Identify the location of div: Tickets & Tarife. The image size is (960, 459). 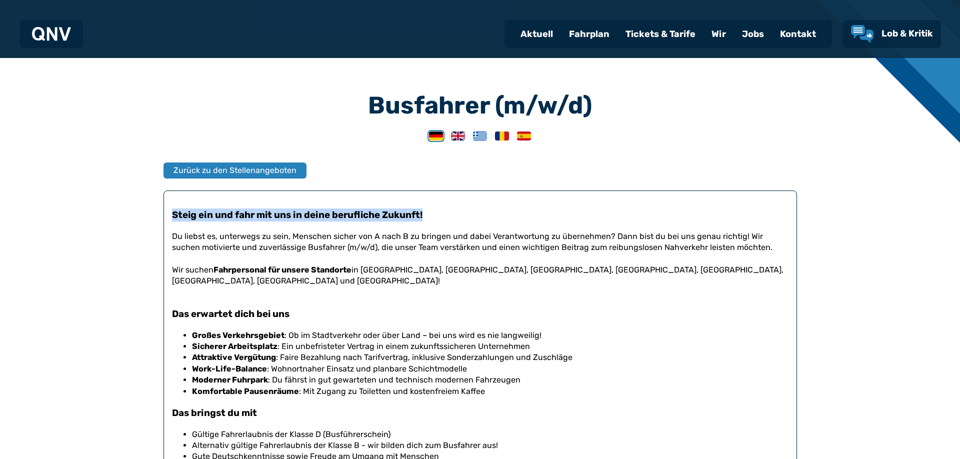
(661, 34).